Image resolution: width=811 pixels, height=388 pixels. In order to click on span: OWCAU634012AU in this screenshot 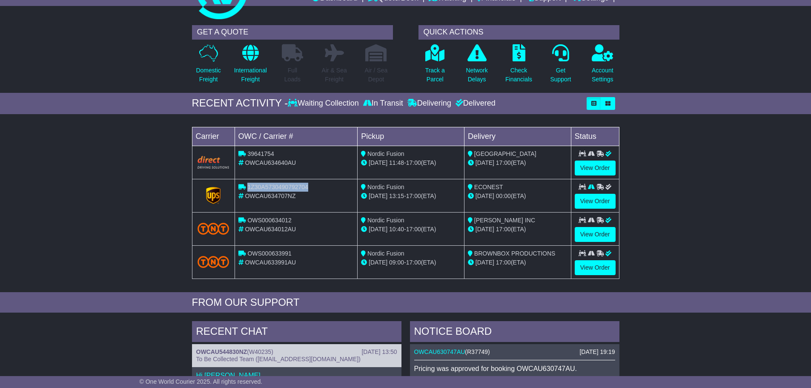, I will do `click(270, 229)`.